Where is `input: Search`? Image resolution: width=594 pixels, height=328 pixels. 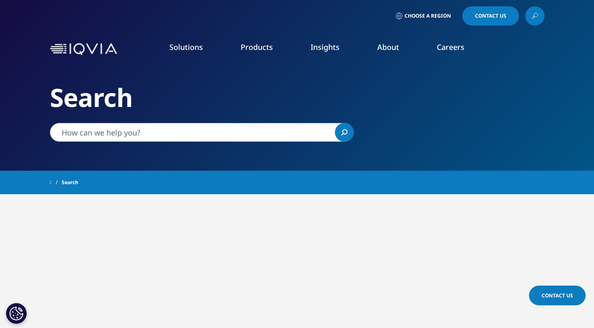
input: Search is located at coordinates (202, 132).